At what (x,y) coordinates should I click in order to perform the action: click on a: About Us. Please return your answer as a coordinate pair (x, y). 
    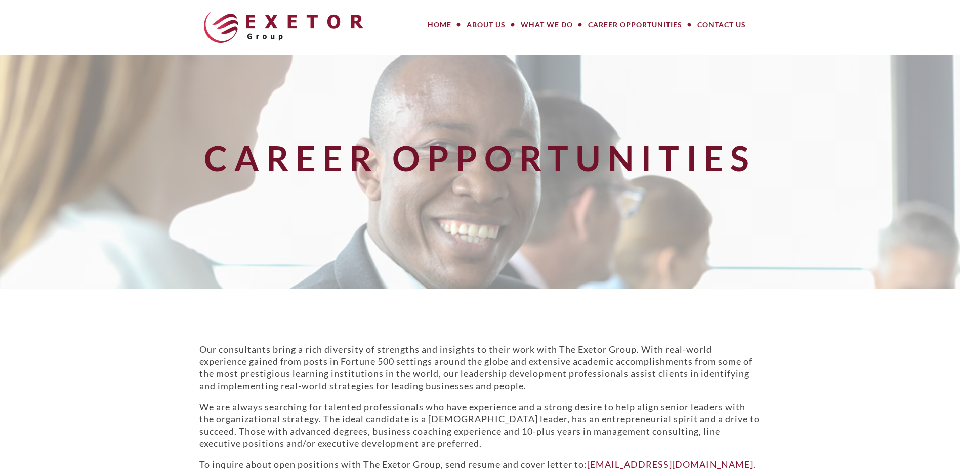
    Looking at the image, I should click on (486, 25).